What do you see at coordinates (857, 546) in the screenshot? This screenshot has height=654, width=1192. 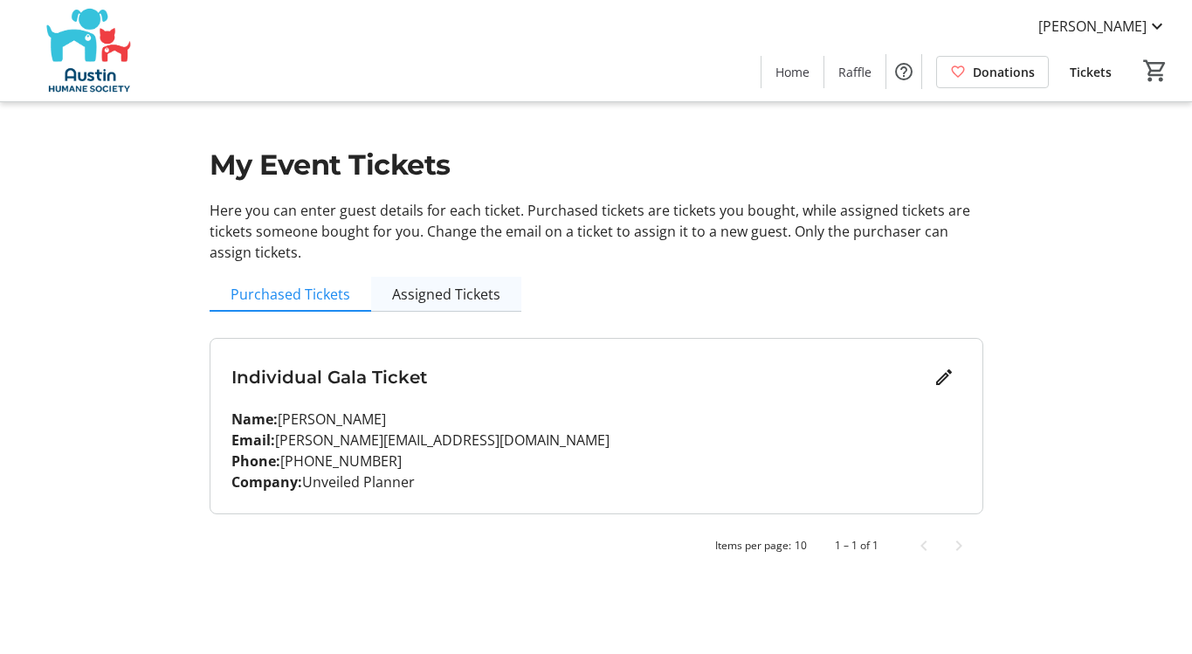 I see `div: 1 – 1 of 1` at bounding box center [857, 546].